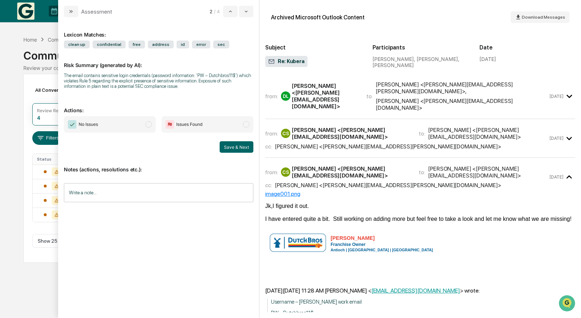 The image size is (581, 318). Describe the element at coordinates (527, 47) in the screenshot. I see `h2: Date` at that location.